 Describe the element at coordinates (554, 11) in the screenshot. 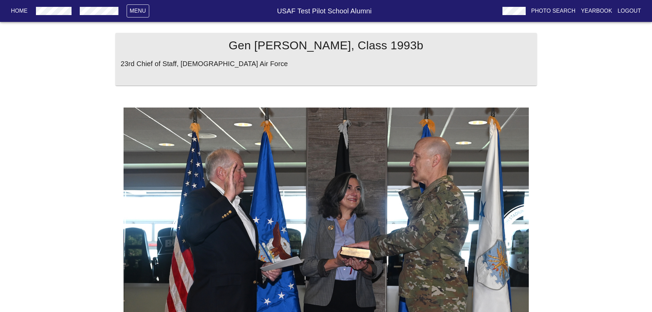

I see `a: Photo Search` at that location.